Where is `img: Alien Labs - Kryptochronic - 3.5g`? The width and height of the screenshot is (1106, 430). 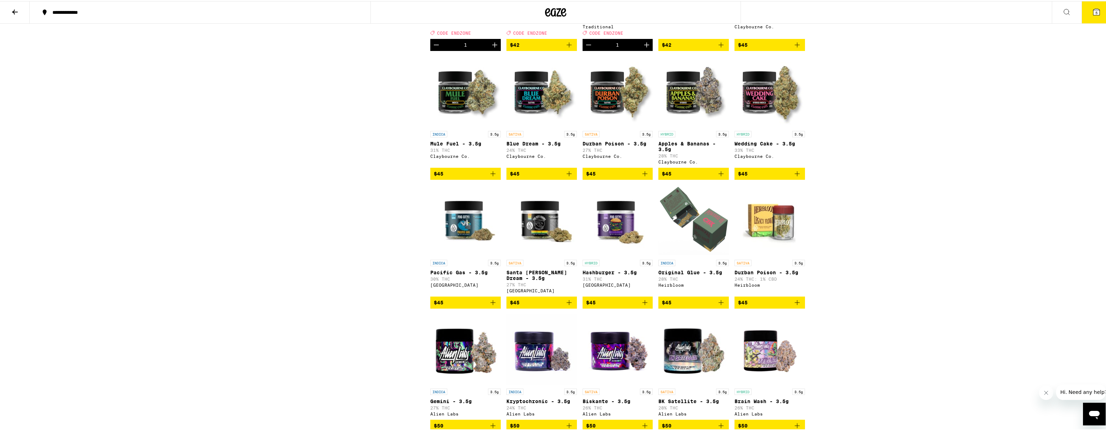
img: Alien Labs - Kryptochronic - 3.5g is located at coordinates (542, 349).